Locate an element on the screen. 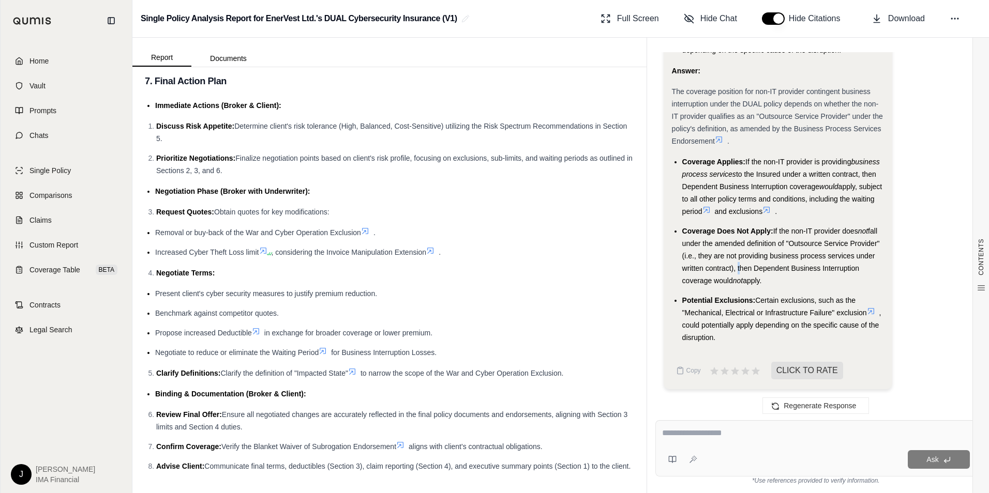  span: Hide Citations is located at coordinates (818, 19).